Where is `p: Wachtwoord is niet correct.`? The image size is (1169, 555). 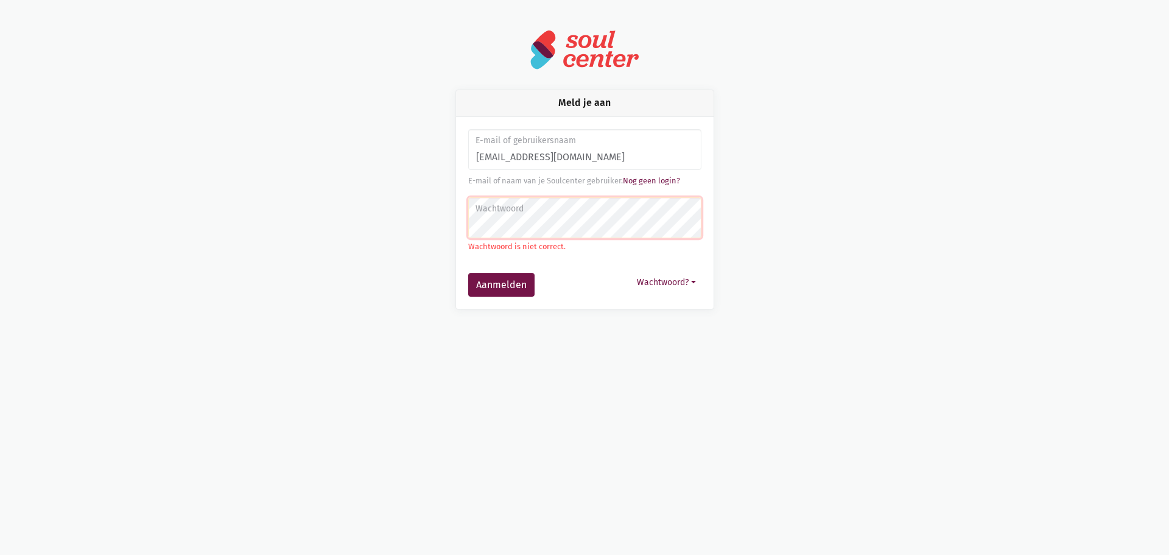
p: Wachtwoord is niet correct. is located at coordinates (584, 247).